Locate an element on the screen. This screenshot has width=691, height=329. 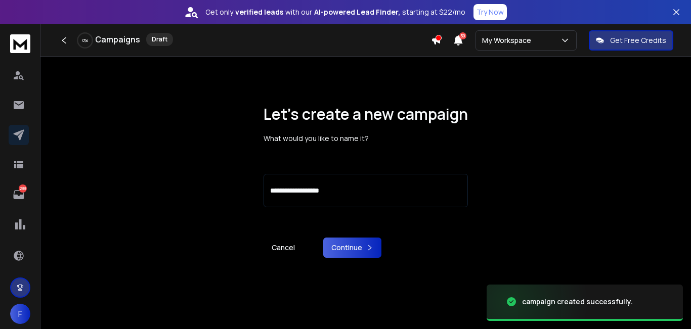
button: Try Now is located at coordinates (490, 12).